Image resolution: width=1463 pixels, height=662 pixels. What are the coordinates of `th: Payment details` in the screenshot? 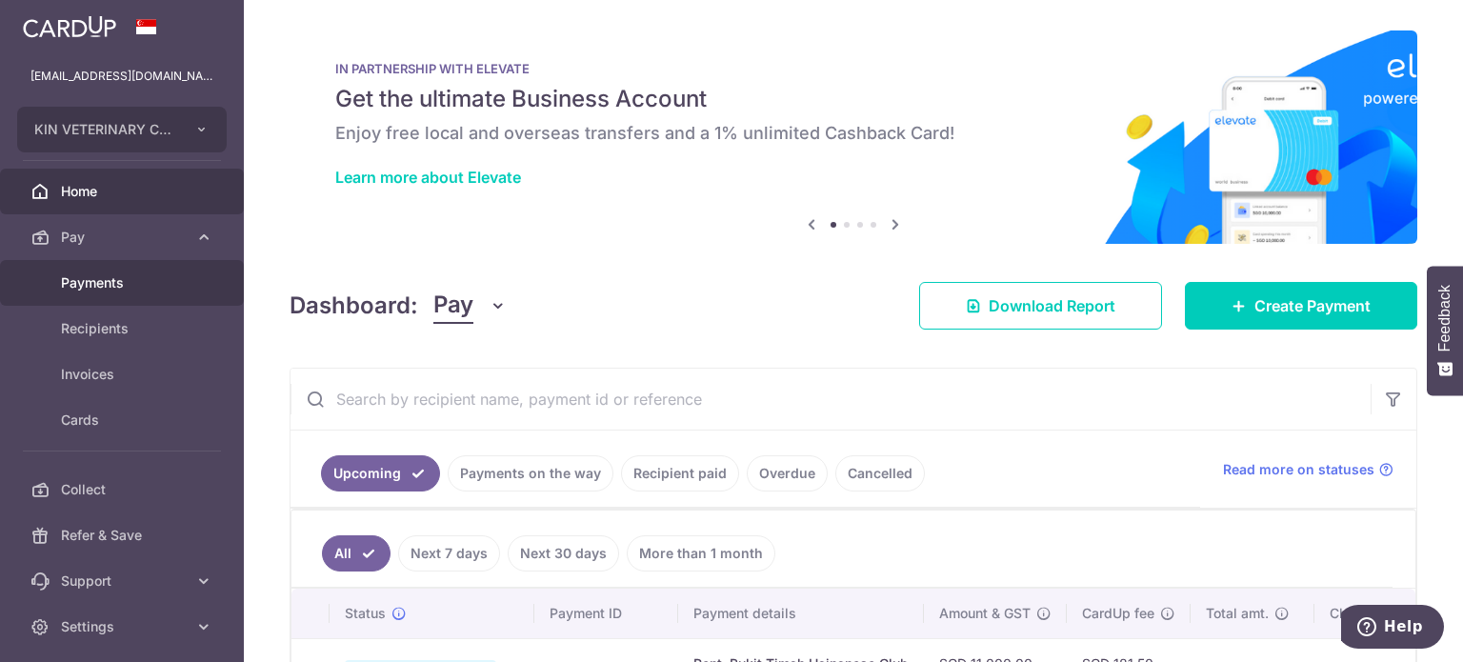 It's located at (801, 613).